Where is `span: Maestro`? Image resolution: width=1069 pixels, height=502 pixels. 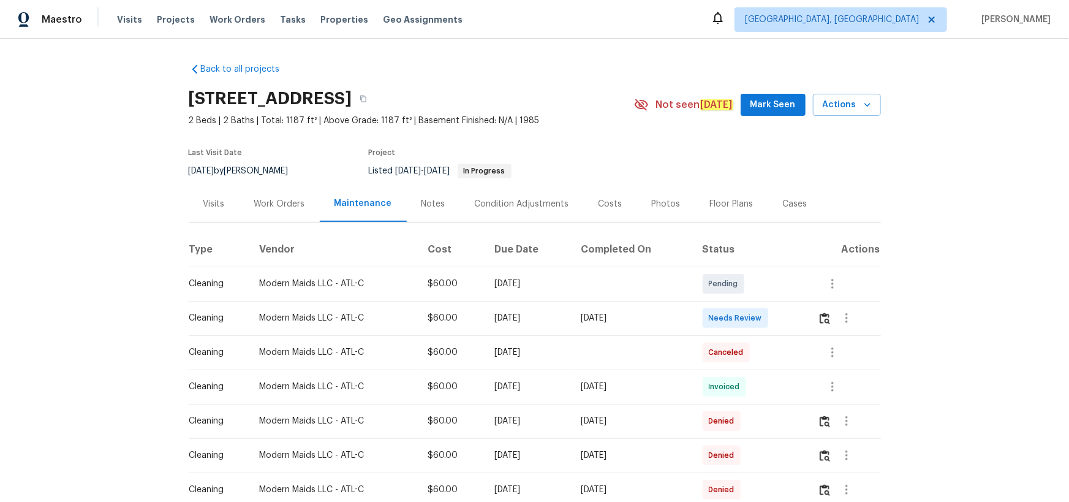 span: Maestro is located at coordinates (62, 20).